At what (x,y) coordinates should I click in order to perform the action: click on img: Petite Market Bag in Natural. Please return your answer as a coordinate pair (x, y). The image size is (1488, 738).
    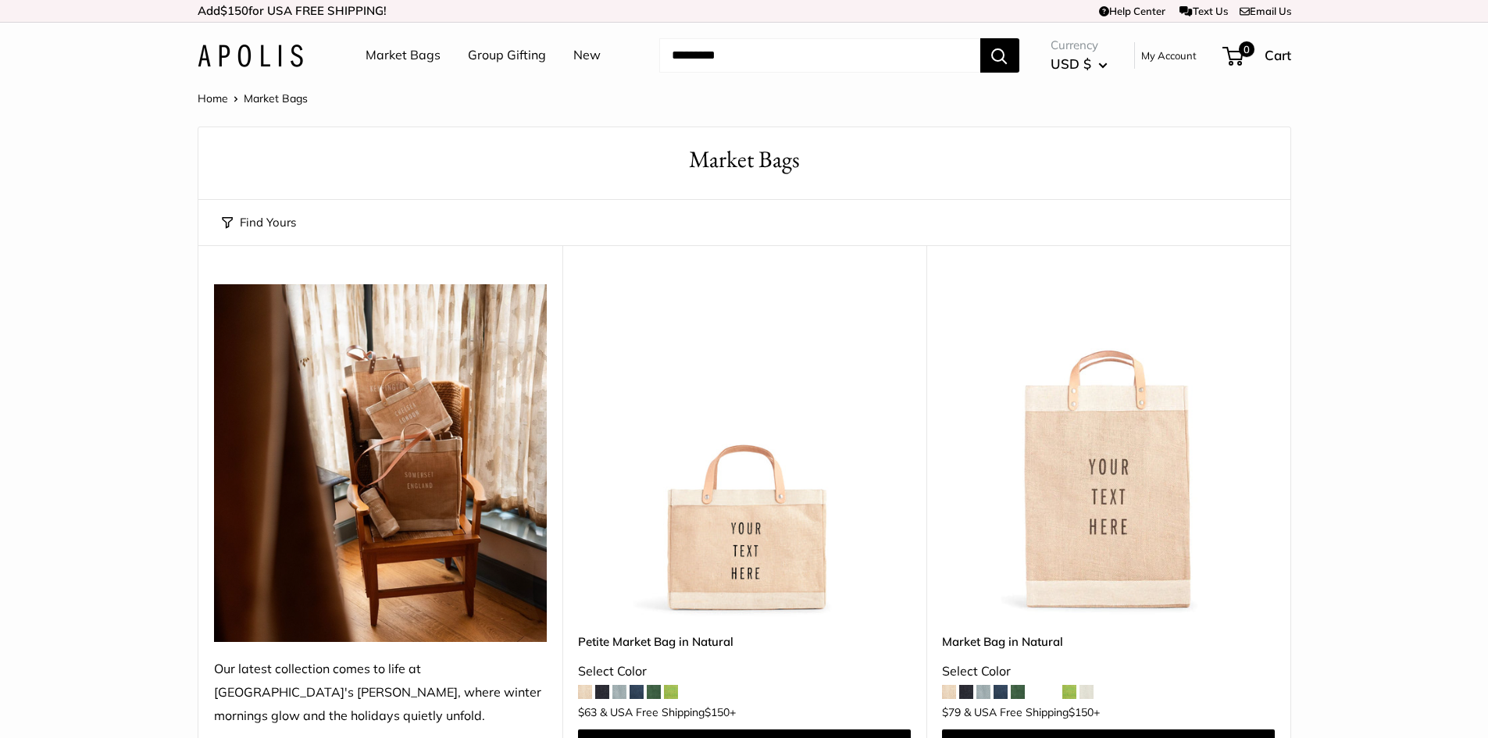
    Looking at the image, I should click on (744, 451).